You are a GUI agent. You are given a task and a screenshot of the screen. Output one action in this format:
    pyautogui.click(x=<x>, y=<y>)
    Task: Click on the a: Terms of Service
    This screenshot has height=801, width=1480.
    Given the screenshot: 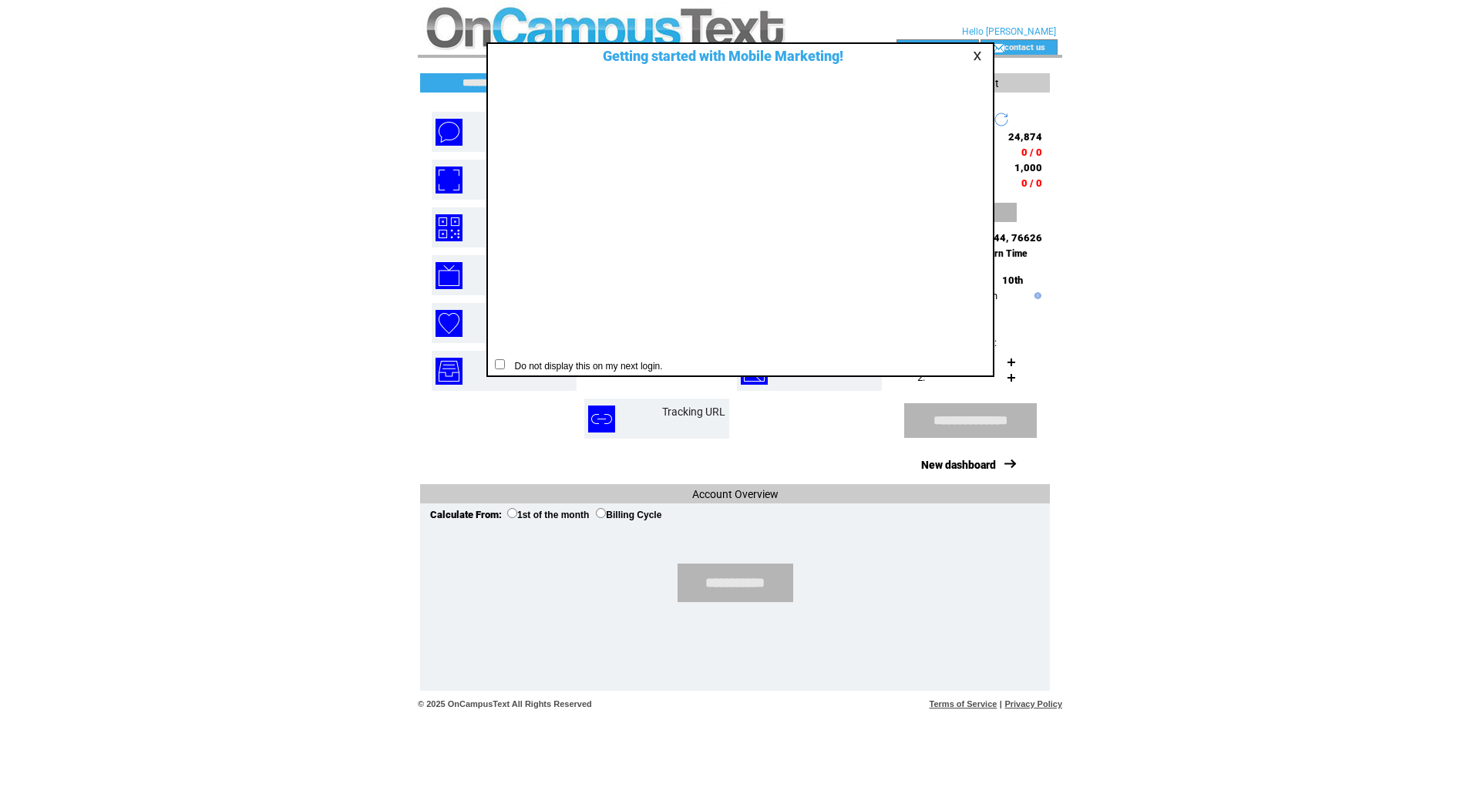 What is the action you would take?
    pyautogui.click(x=964, y=704)
    